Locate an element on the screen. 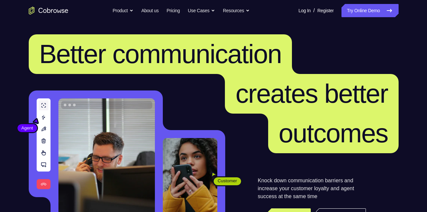 This screenshot has width=427, height=212. a: Pricing is located at coordinates (173, 11).